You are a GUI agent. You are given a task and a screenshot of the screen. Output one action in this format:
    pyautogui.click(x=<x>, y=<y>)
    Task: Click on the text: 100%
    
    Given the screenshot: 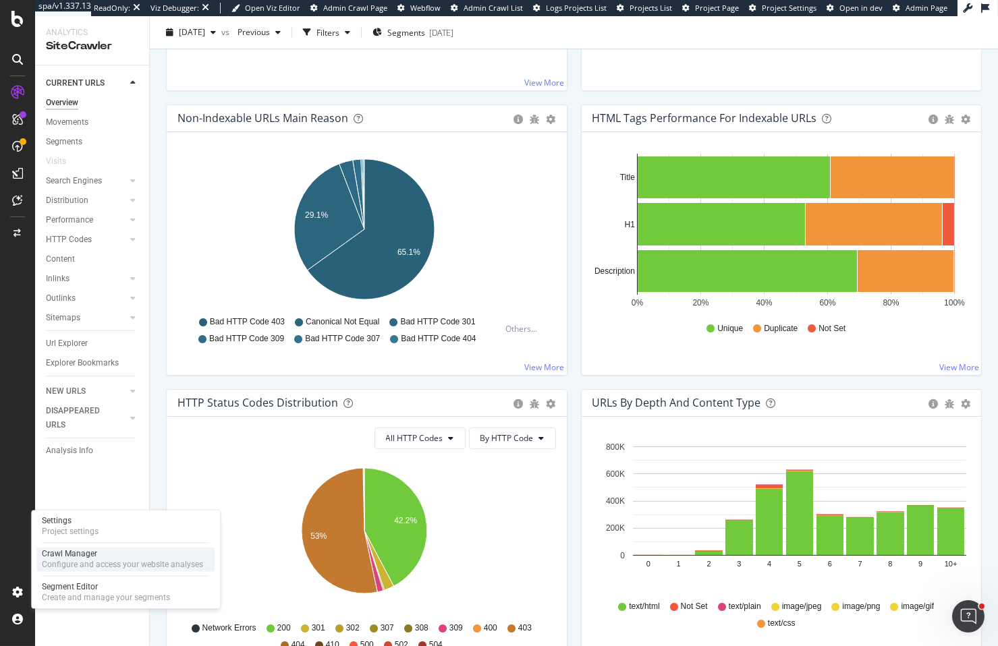 What is the action you would take?
    pyautogui.click(x=954, y=303)
    